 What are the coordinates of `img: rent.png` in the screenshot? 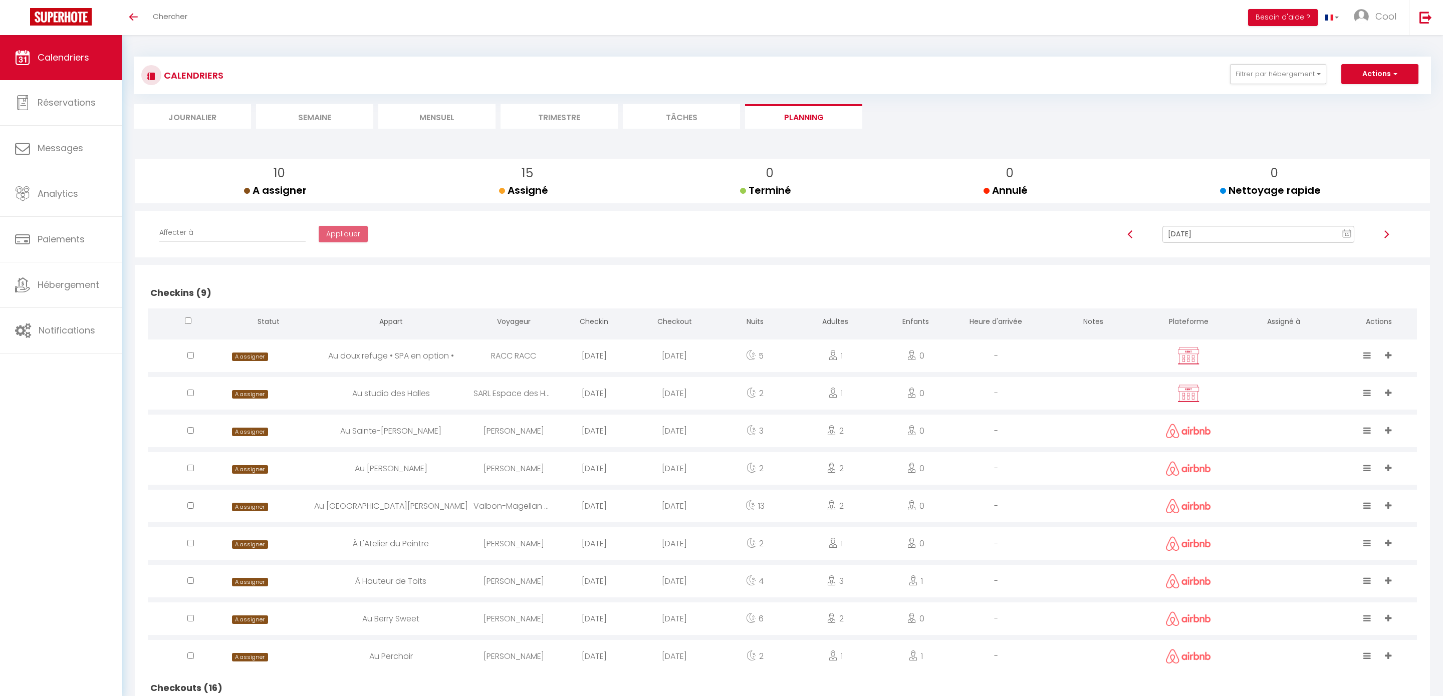 It's located at (1188, 356).